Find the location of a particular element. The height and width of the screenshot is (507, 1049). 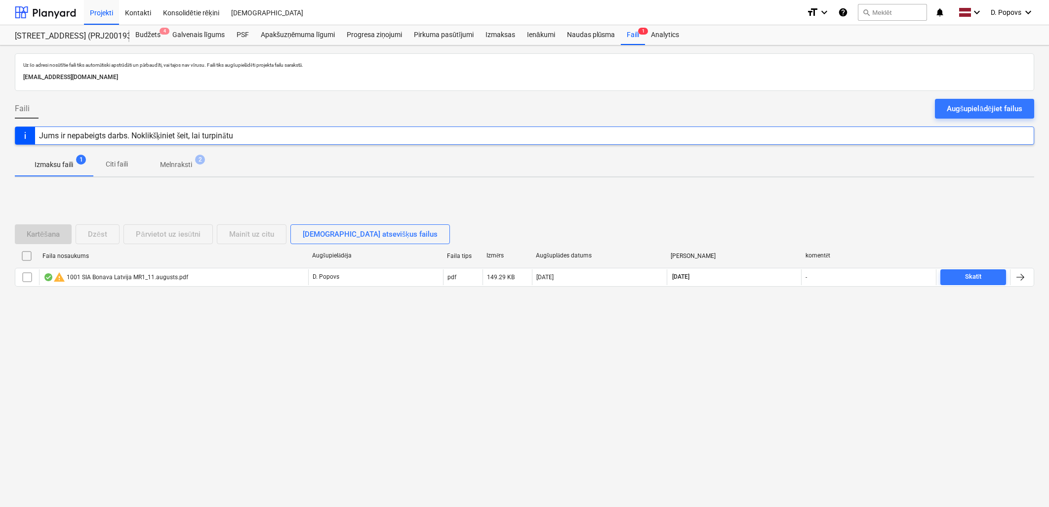

div: Faili is located at coordinates (633, 35).